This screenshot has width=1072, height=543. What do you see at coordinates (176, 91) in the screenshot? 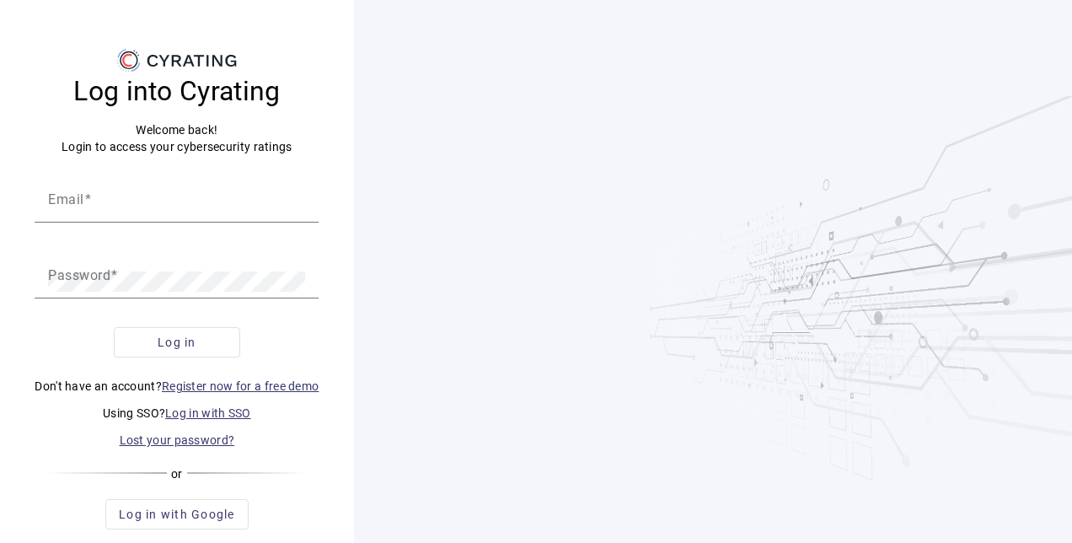
I see `h3: Log into Cyrating` at bounding box center [176, 91].